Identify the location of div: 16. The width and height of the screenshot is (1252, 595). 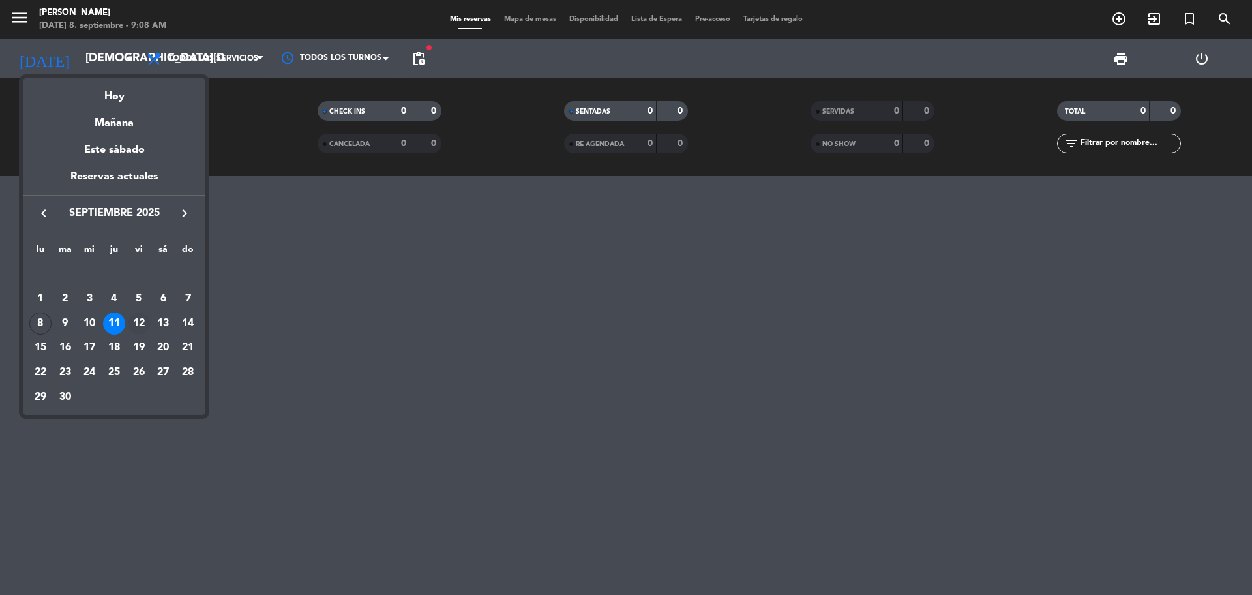
(65, 348).